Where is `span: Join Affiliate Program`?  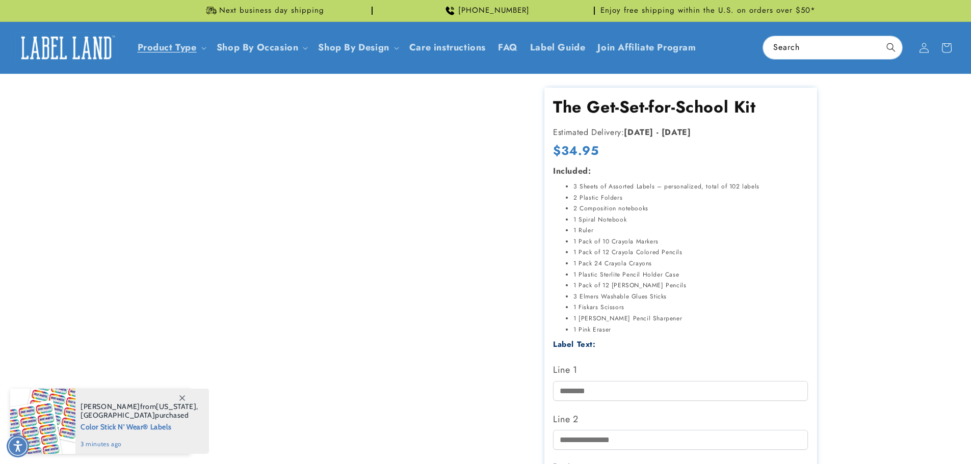
span: Join Affiliate Program is located at coordinates (646, 47).